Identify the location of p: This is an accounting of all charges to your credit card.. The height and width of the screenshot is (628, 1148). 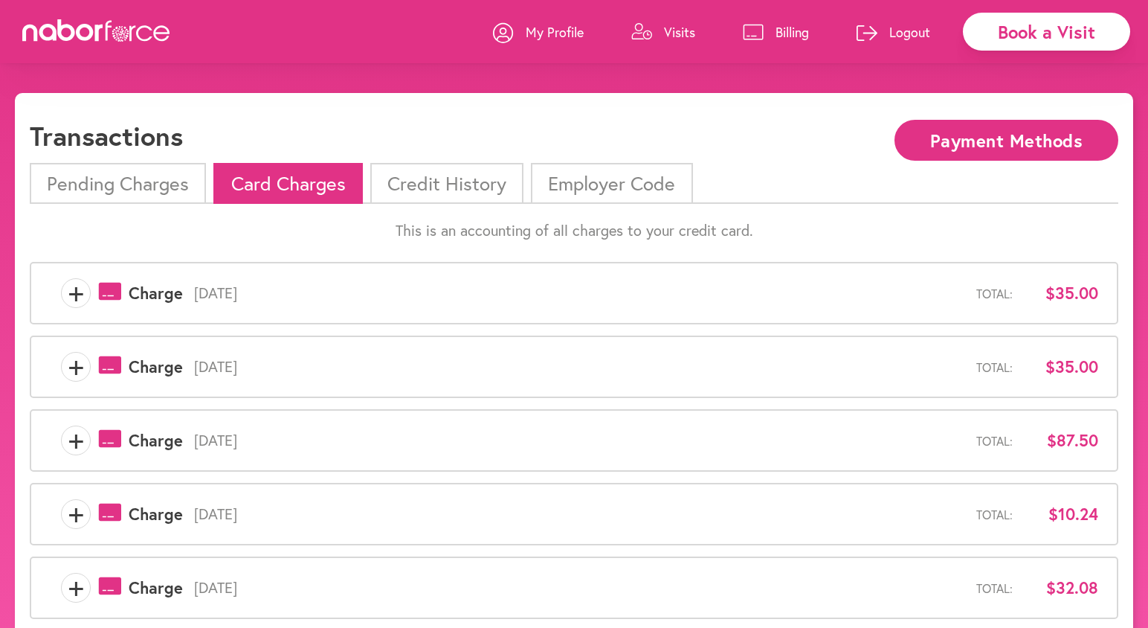
(574, 231).